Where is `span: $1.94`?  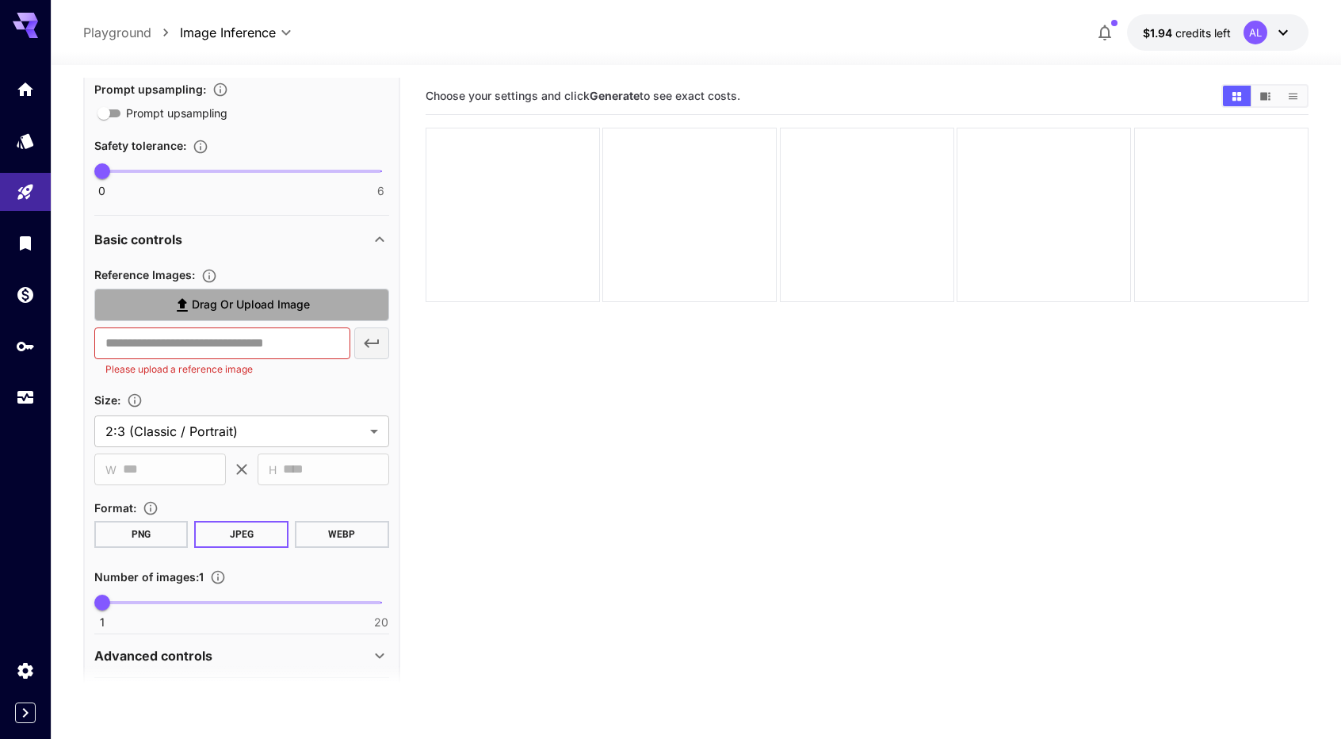
span: $1.94 is located at coordinates (1159, 32).